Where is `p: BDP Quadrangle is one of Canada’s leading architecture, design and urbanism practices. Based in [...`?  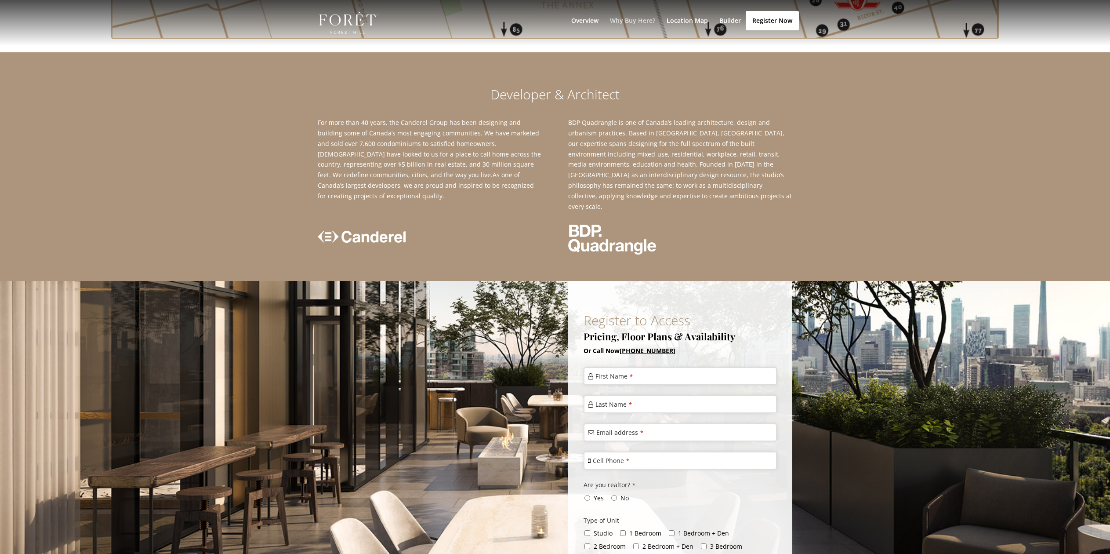 p: BDP Quadrangle is one of Canada’s leading architecture, design and urbanism practices. Based in [... is located at coordinates (680, 164).